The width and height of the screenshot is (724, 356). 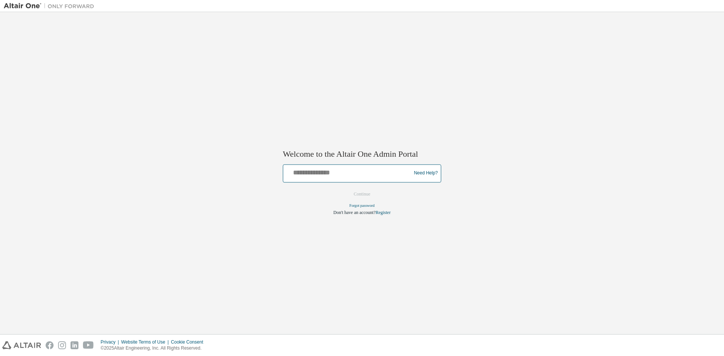 What do you see at coordinates (362, 206) in the screenshot?
I see `a: Forgot password` at bounding box center [362, 206].